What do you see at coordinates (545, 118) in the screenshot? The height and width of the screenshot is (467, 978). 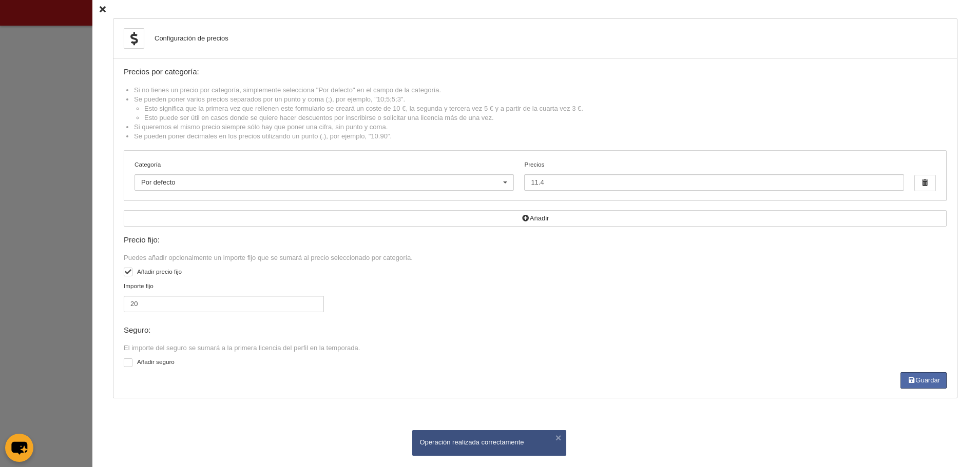 I see `li: Esto puede ser útil en casos donde se quiere hacer descuentos por inscribirse o solicitar una lic...` at bounding box center [545, 118].